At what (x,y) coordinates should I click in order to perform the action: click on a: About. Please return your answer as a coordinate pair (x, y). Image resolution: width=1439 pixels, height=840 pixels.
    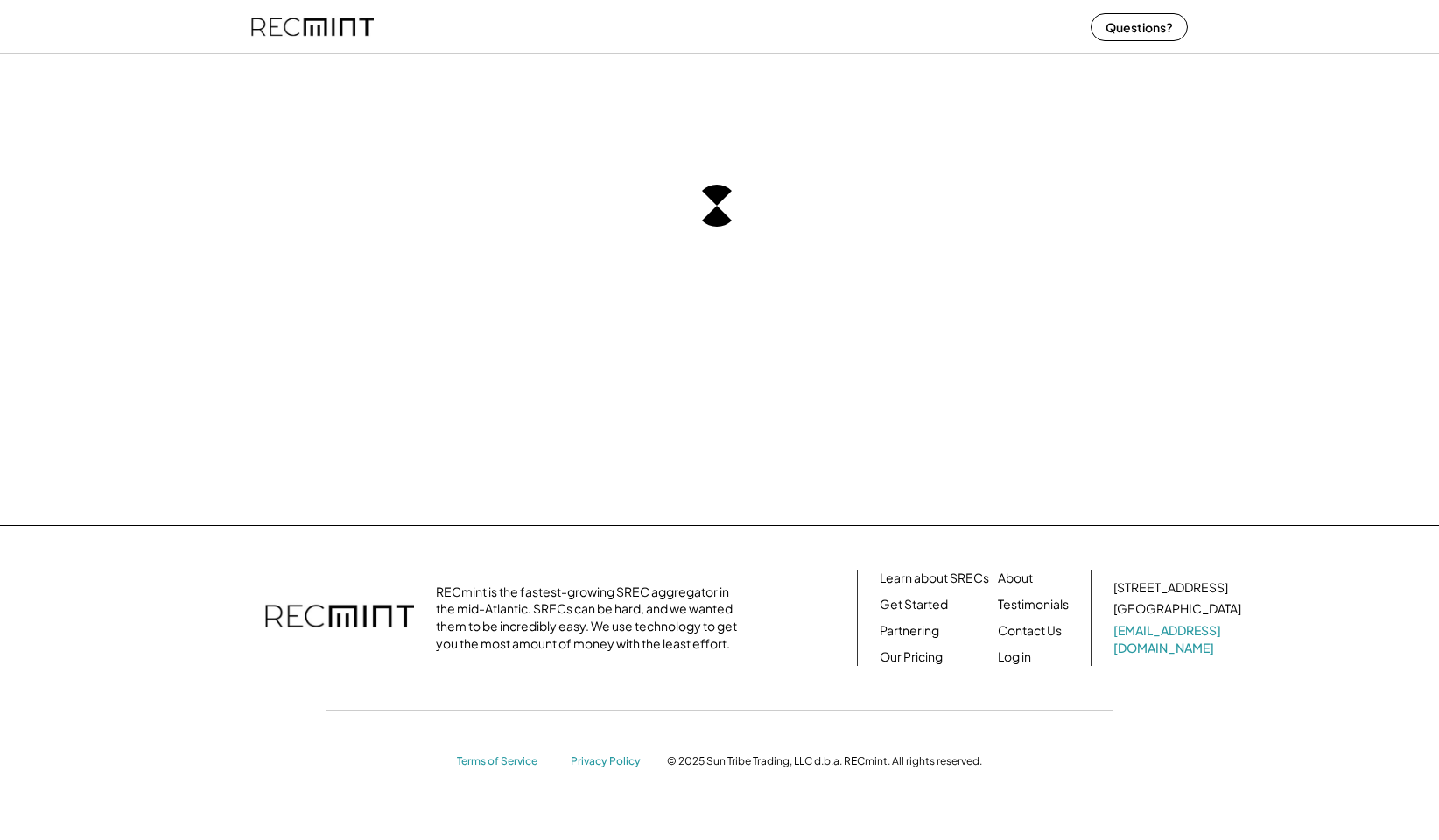
    Looking at the image, I should click on (1016, 579).